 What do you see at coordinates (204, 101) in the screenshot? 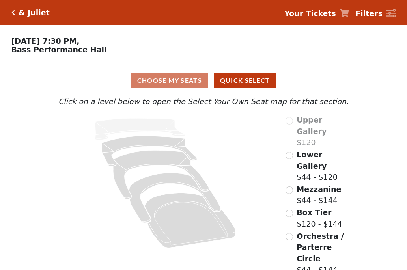
I see `p: Click on a level below to open the Select Your Own Seat map for that section.` at bounding box center [204, 101].